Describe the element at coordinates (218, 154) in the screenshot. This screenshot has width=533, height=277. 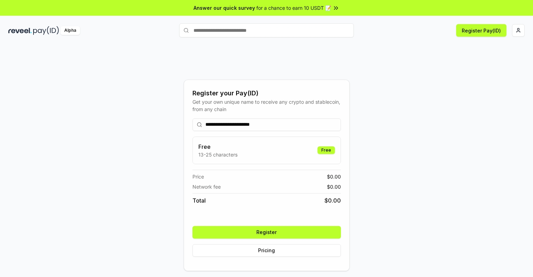
I see `p: 13-25 characters` at that location.